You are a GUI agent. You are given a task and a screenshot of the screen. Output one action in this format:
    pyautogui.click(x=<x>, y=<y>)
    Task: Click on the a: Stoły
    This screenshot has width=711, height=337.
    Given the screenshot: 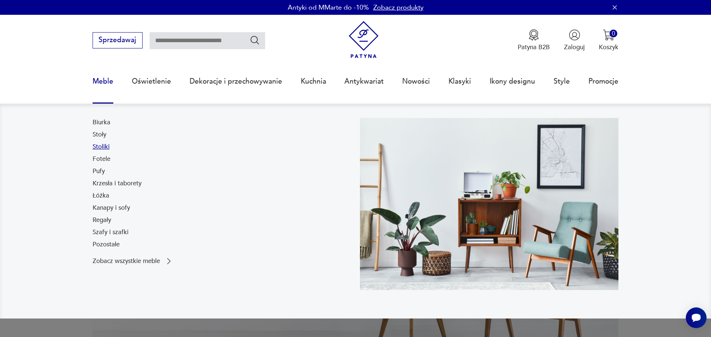 What is the action you would take?
    pyautogui.click(x=99, y=135)
    